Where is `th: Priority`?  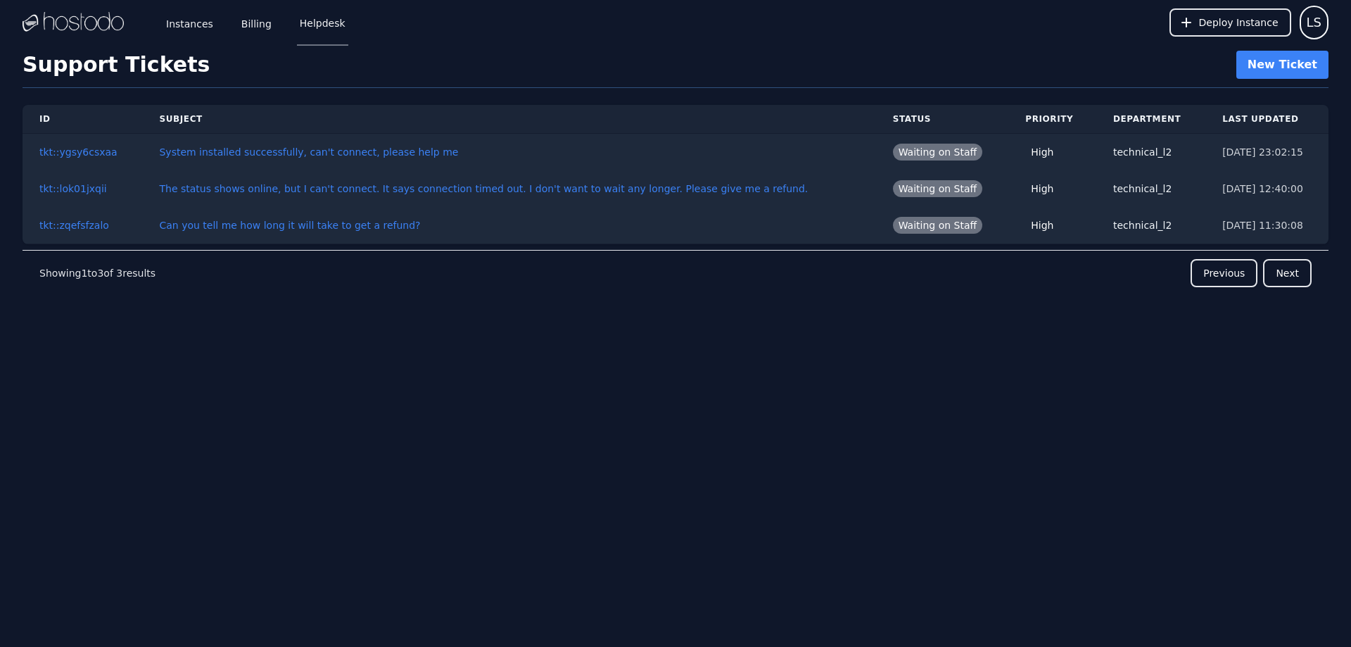 th: Priority is located at coordinates (1052, 119).